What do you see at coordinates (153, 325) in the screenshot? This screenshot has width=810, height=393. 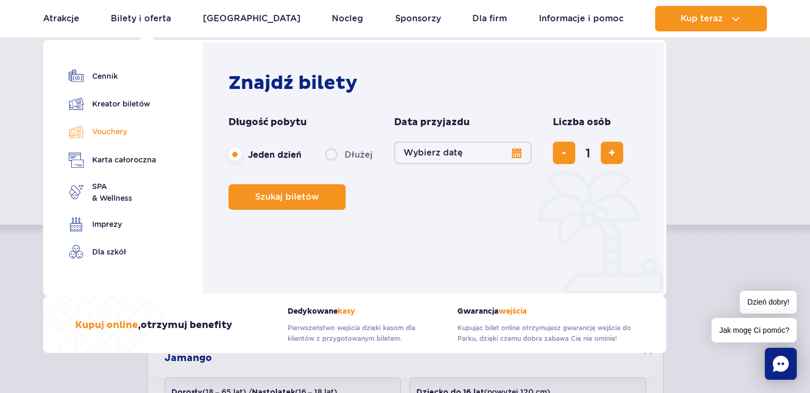 I see `h3: , otrzymuj benefity` at bounding box center [153, 325].